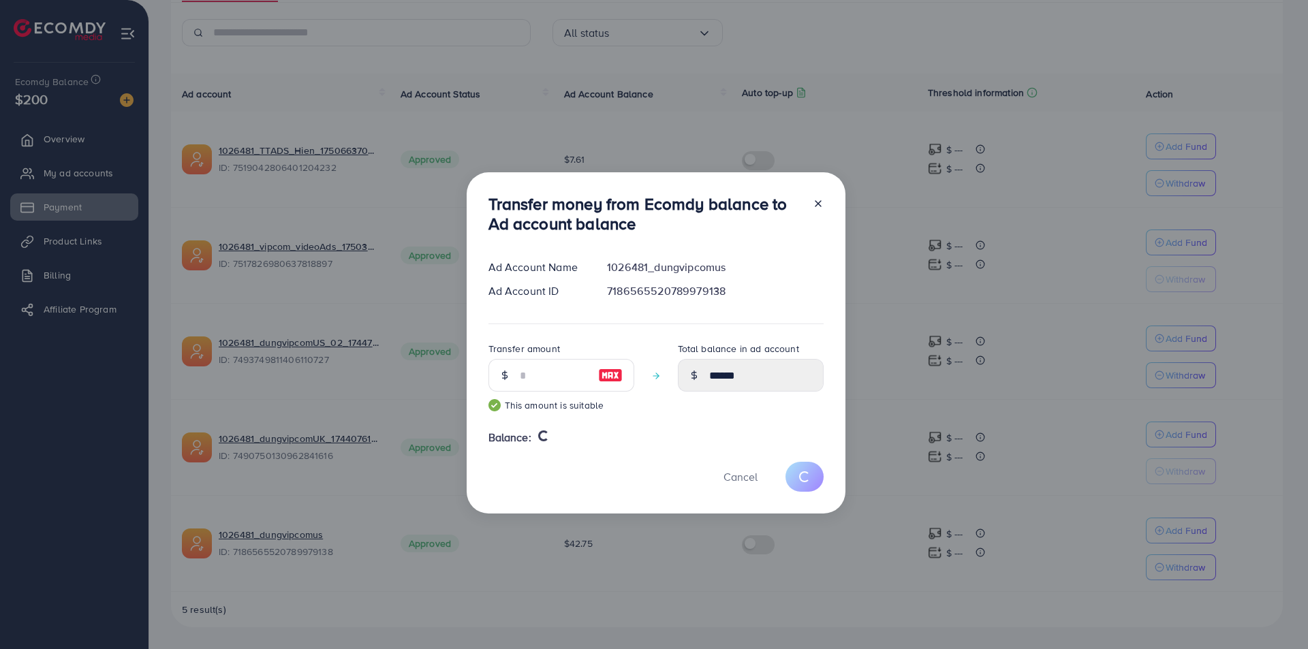  I want to click on span: Balance:, so click(510, 437).